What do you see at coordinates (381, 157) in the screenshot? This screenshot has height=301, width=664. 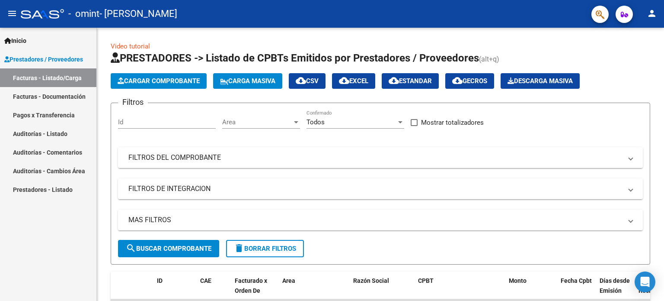 I see `mat-expansion-panel-header: FILTROS DEL COMPROBANTE` at bounding box center [381, 157].